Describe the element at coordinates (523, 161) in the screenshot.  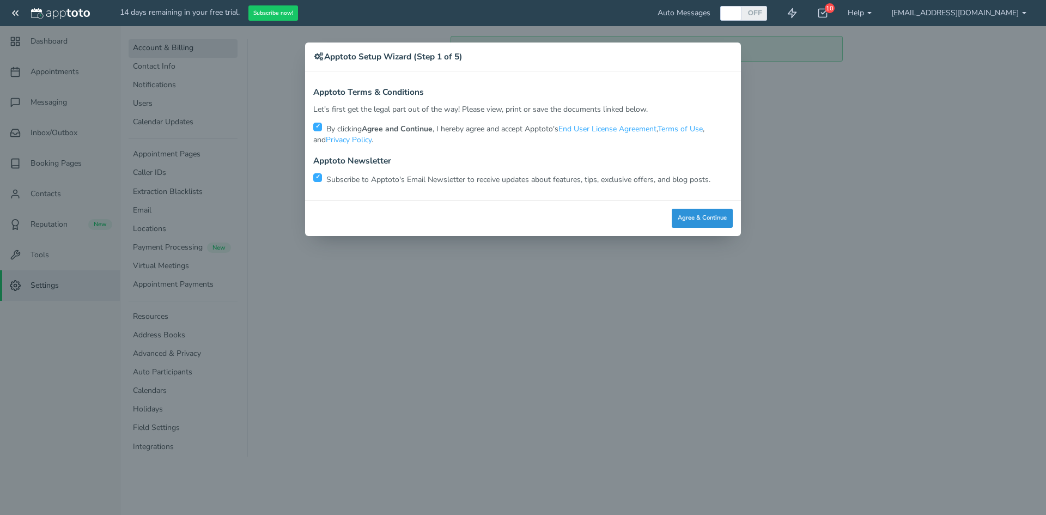
I see `h4: Apptoto Newsletter` at that location.